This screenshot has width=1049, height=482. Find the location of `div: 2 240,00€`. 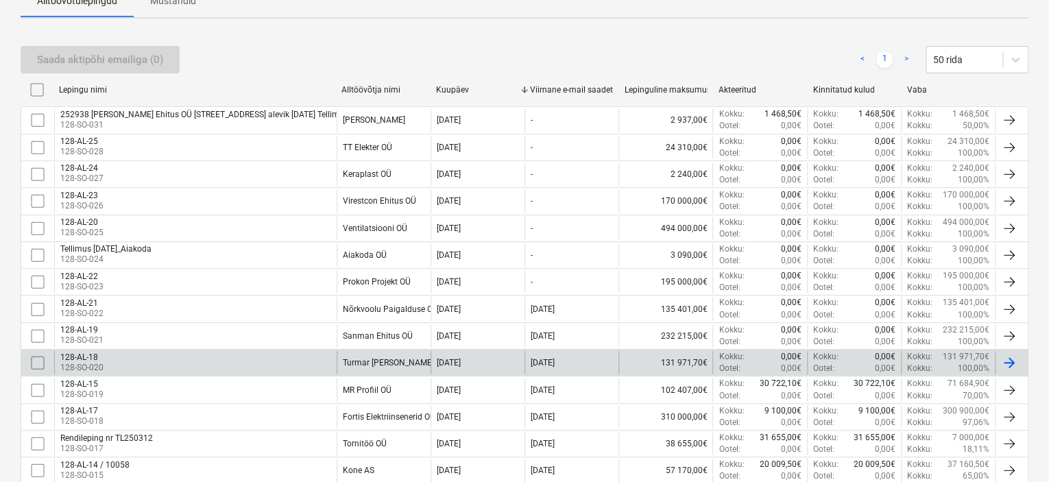

div: 2 240,00€ is located at coordinates (665, 174).